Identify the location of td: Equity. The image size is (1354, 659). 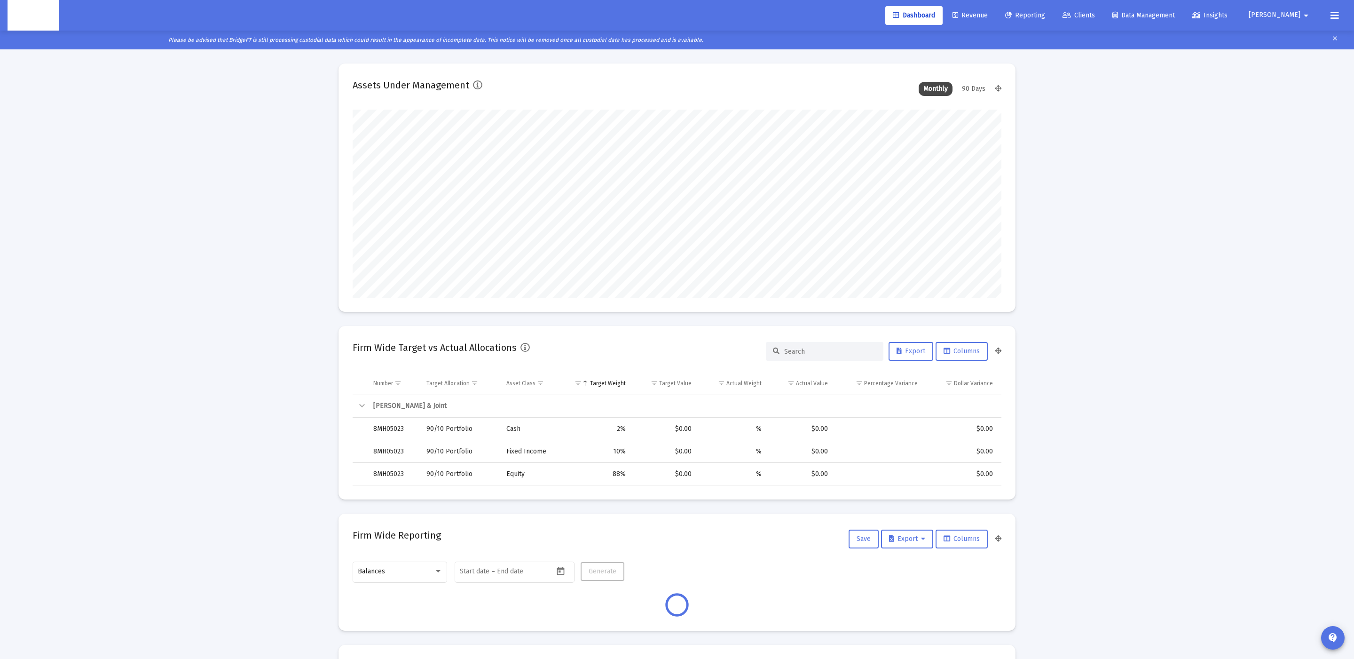
(531, 474).